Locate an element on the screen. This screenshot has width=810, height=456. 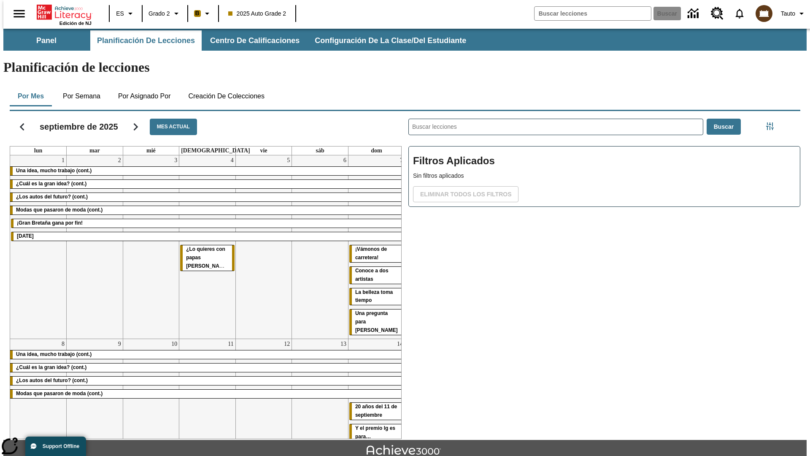
span: 20 años del 11 de septiembre is located at coordinates (376, 411).